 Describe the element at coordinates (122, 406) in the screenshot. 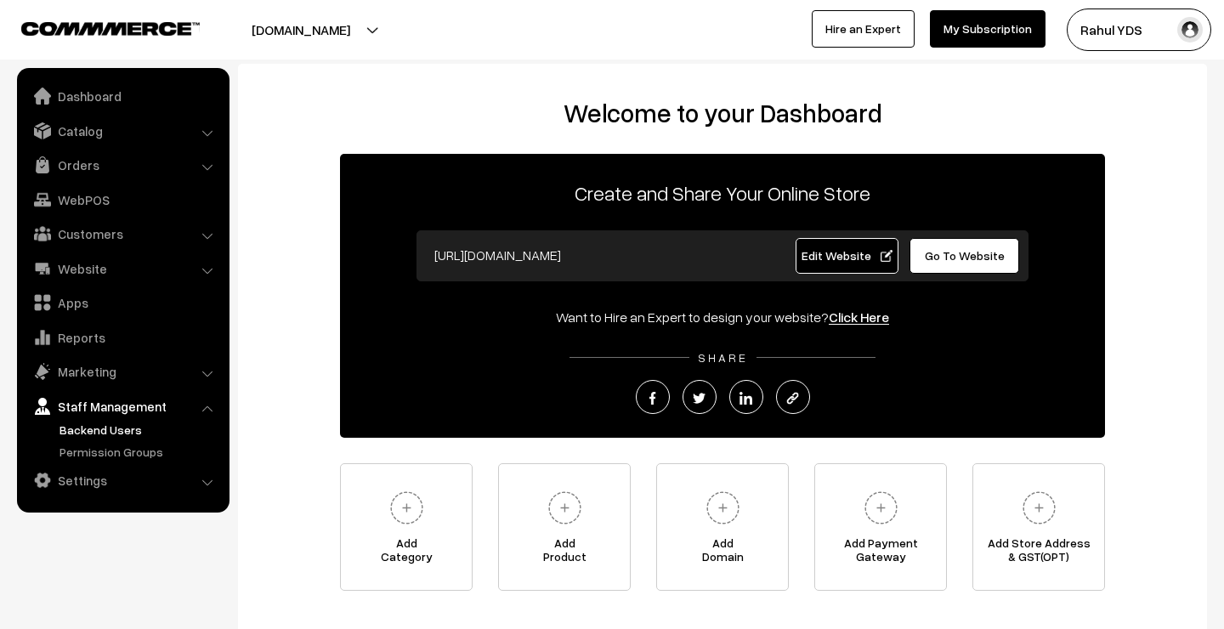

I see `a: Staff Management` at that location.